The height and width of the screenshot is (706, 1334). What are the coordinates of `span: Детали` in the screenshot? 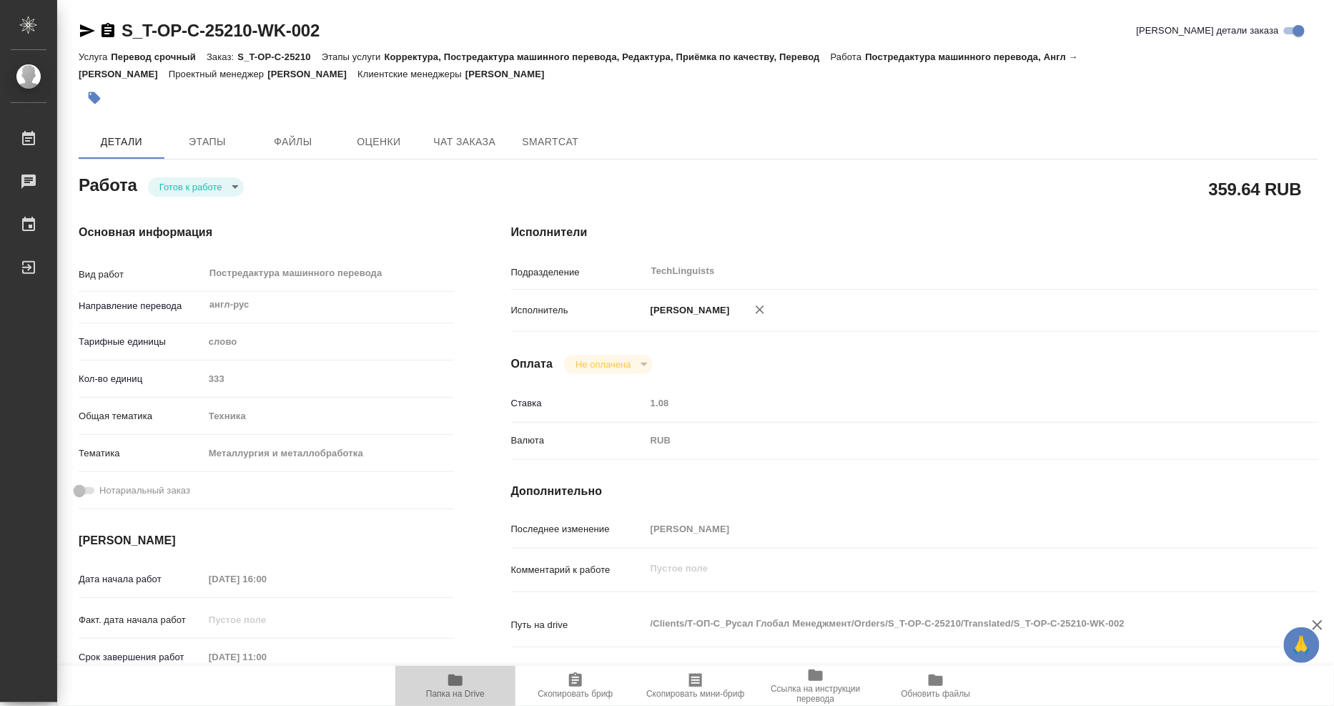 It's located at (122, 142).